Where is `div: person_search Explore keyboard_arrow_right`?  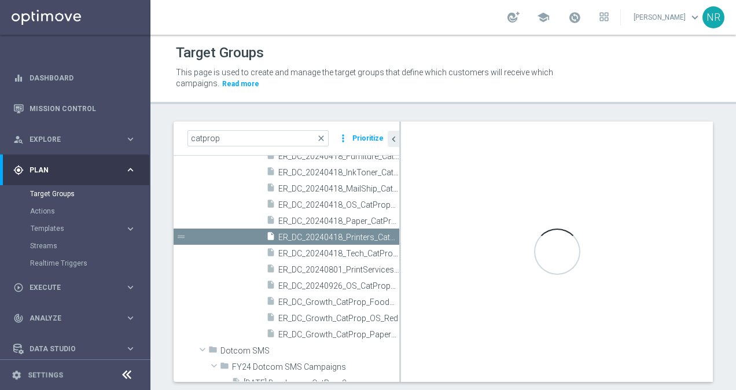
div: person_search Explore keyboard_arrow_right is located at coordinates (75, 140).